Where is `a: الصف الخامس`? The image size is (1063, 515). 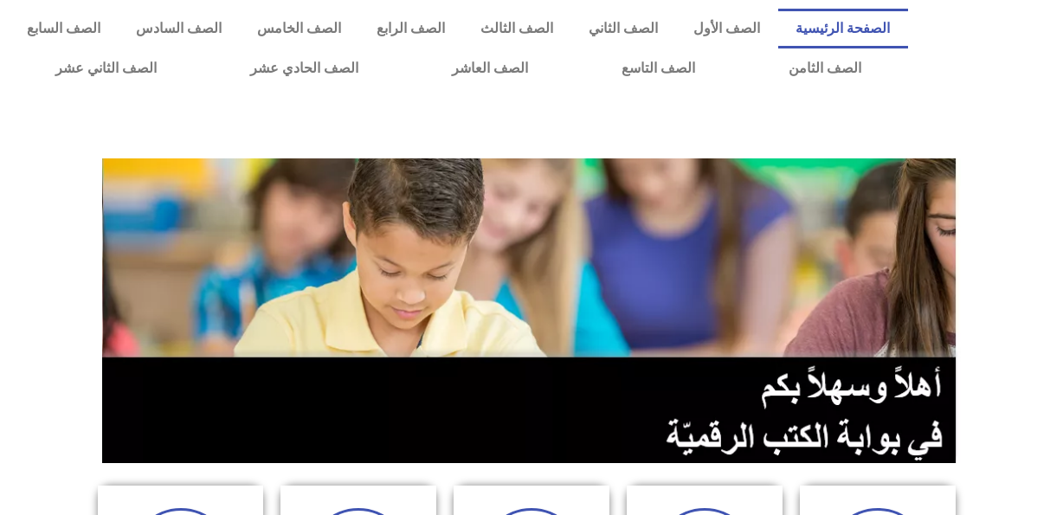
a: الصف الخامس is located at coordinates (299, 29).